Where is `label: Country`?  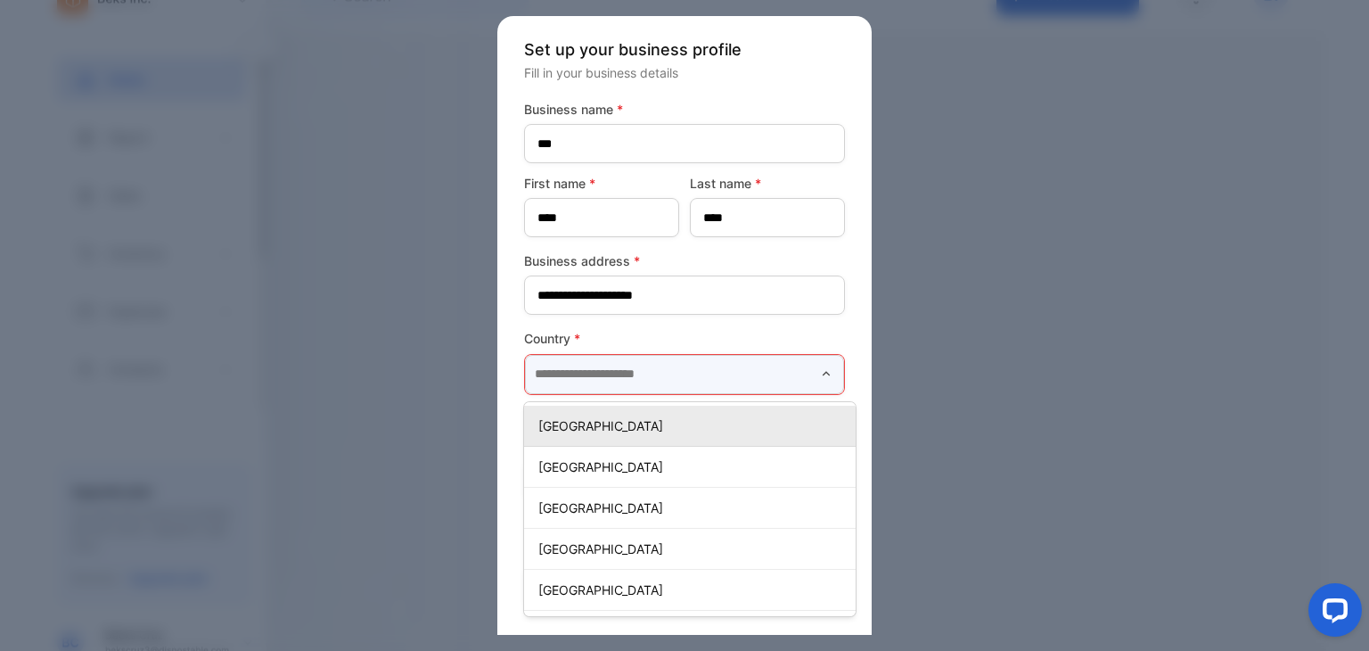
label: Country is located at coordinates (684, 338).